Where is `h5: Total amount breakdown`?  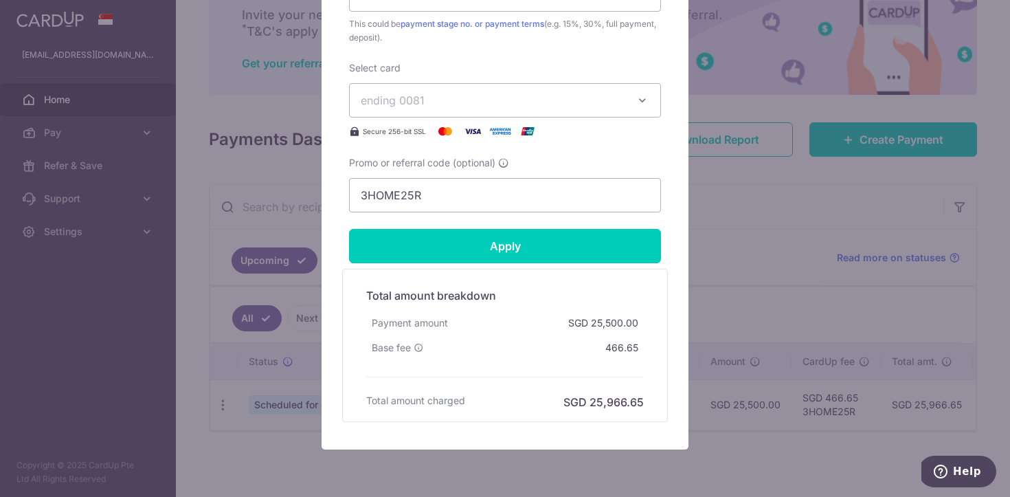
h5: Total amount breakdown is located at coordinates (505, 295).